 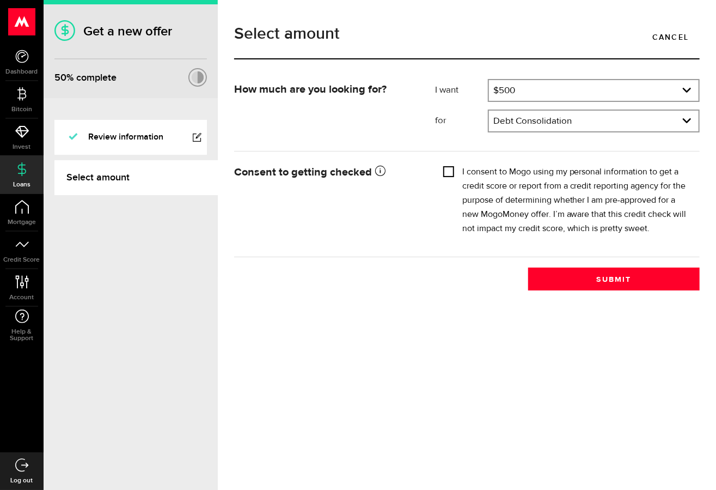 What do you see at coordinates (86, 78) in the screenshot?
I see `div: % complete` at bounding box center [86, 78].